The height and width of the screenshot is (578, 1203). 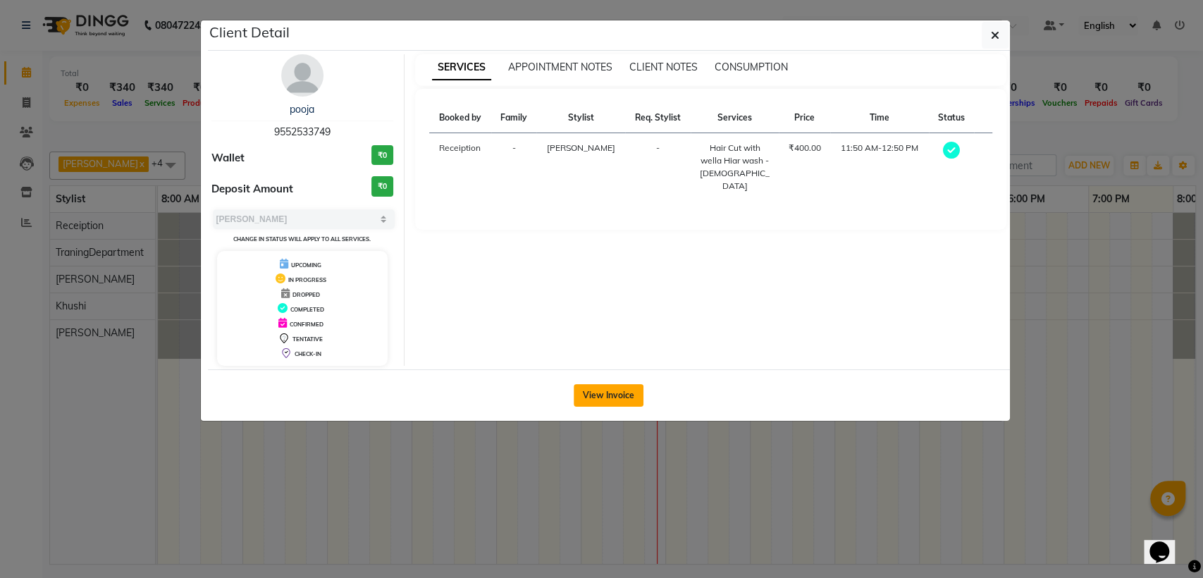 What do you see at coordinates (663, 67) in the screenshot?
I see `span: CLIENT NOTES` at bounding box center [663, 67].